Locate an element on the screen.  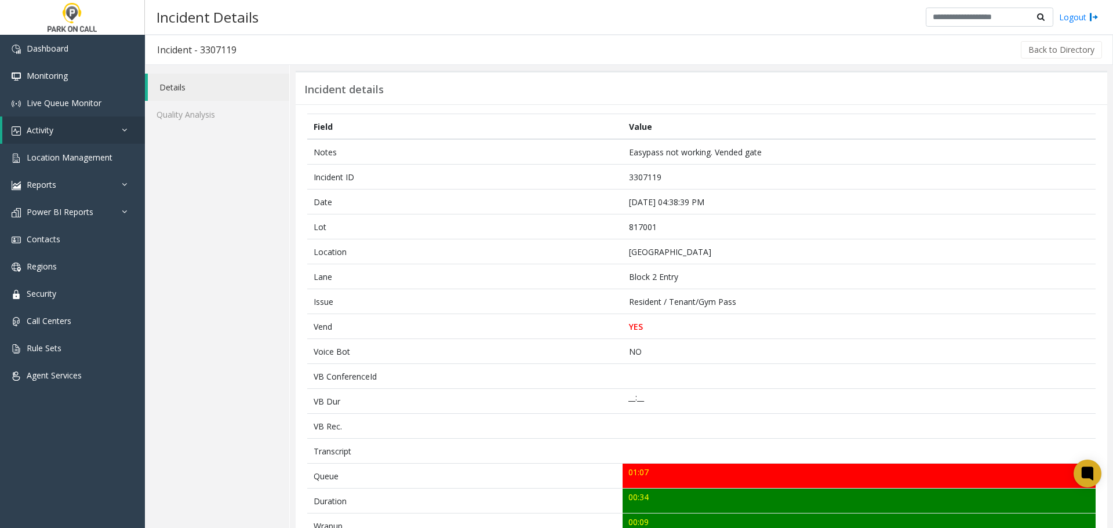
span: Contacts is located at coordinates (43, 239).